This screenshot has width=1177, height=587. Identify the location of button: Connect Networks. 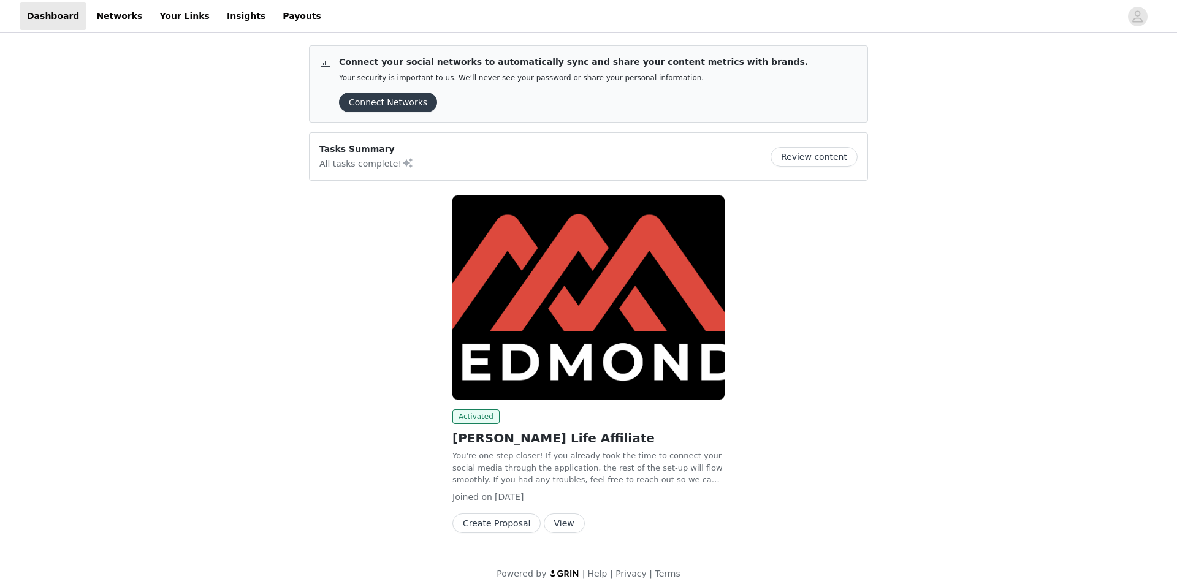
(388, 102).